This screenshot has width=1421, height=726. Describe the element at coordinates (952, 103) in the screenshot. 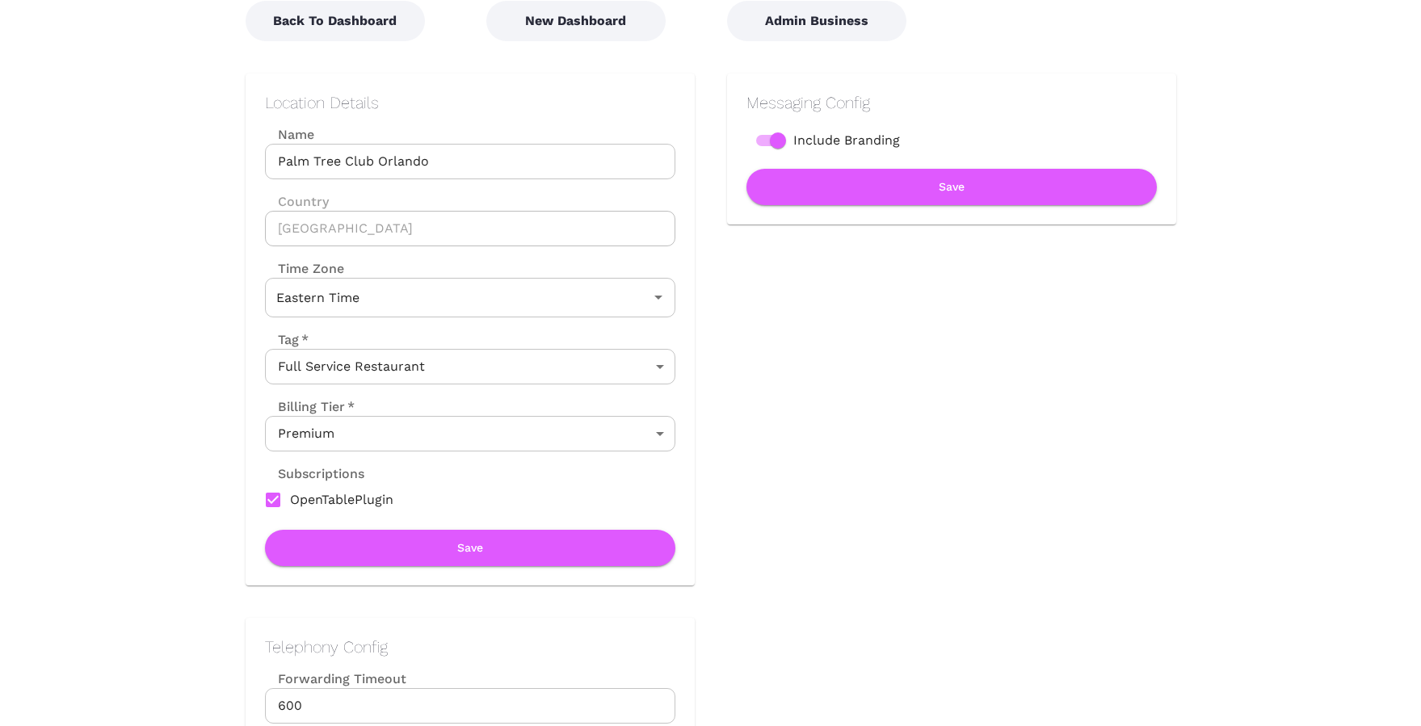

I see `h2: Messaging Config` at that location.